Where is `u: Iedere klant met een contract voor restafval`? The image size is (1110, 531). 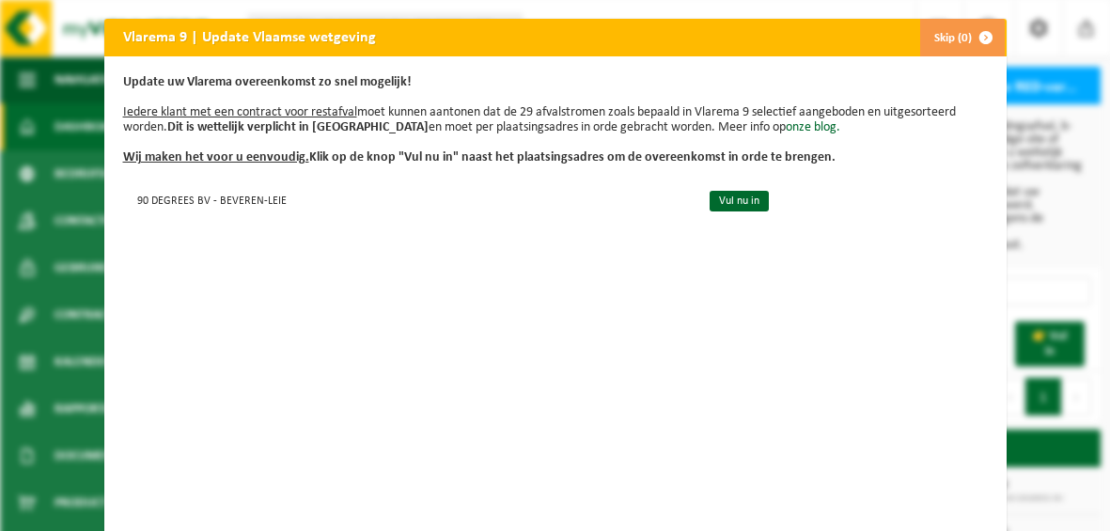 u: Iedere klant met een contract voor restafval is located at coordinates (240, 112).